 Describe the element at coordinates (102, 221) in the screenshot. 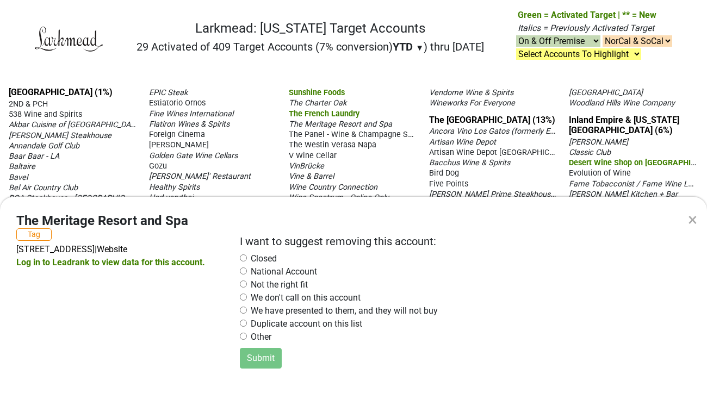

I see `h4: The Meritage Resort and Spa` at that location.